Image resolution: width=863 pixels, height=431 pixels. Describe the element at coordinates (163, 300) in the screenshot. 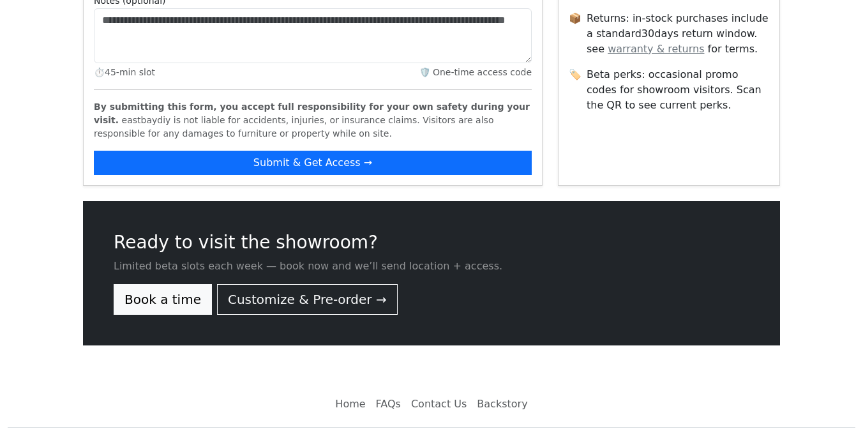

I see `a: Book a time` at that location.